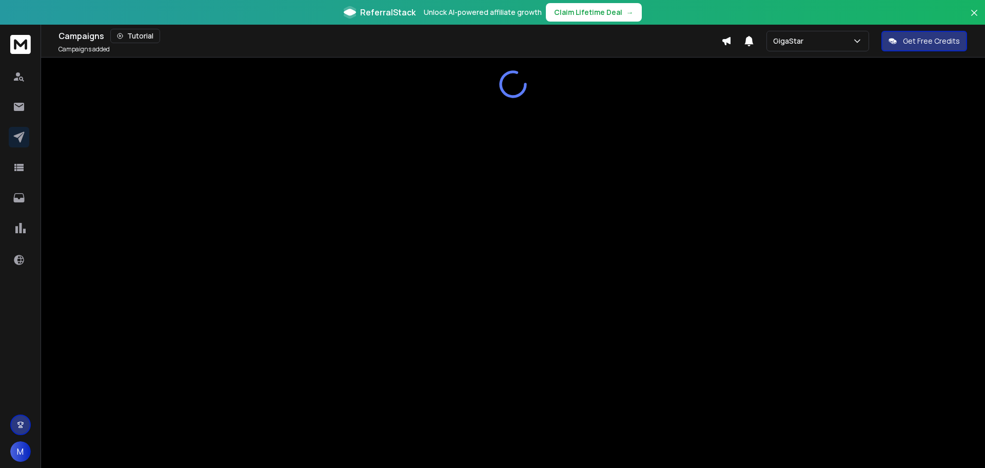 This screenshot has width=985, height=468. Describe the element at coordinates (924, 41) in the screenshot. I see `button: Get Free Credits` at that location.